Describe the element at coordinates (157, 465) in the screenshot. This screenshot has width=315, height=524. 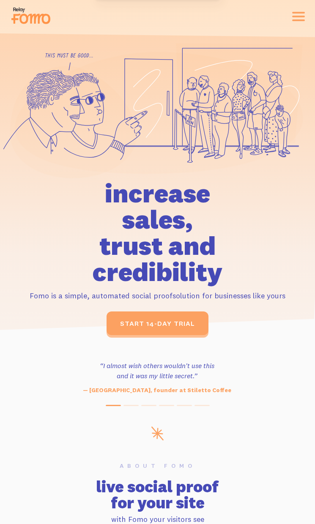
I see `h6: About Fomo` at that location.